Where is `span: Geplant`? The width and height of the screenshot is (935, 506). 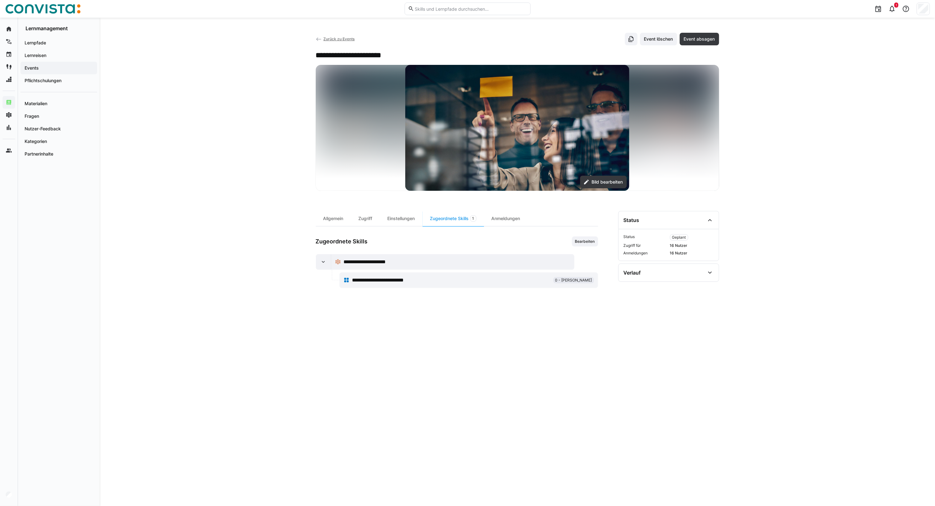
span: Geplant is located at coordinates (679, 238).